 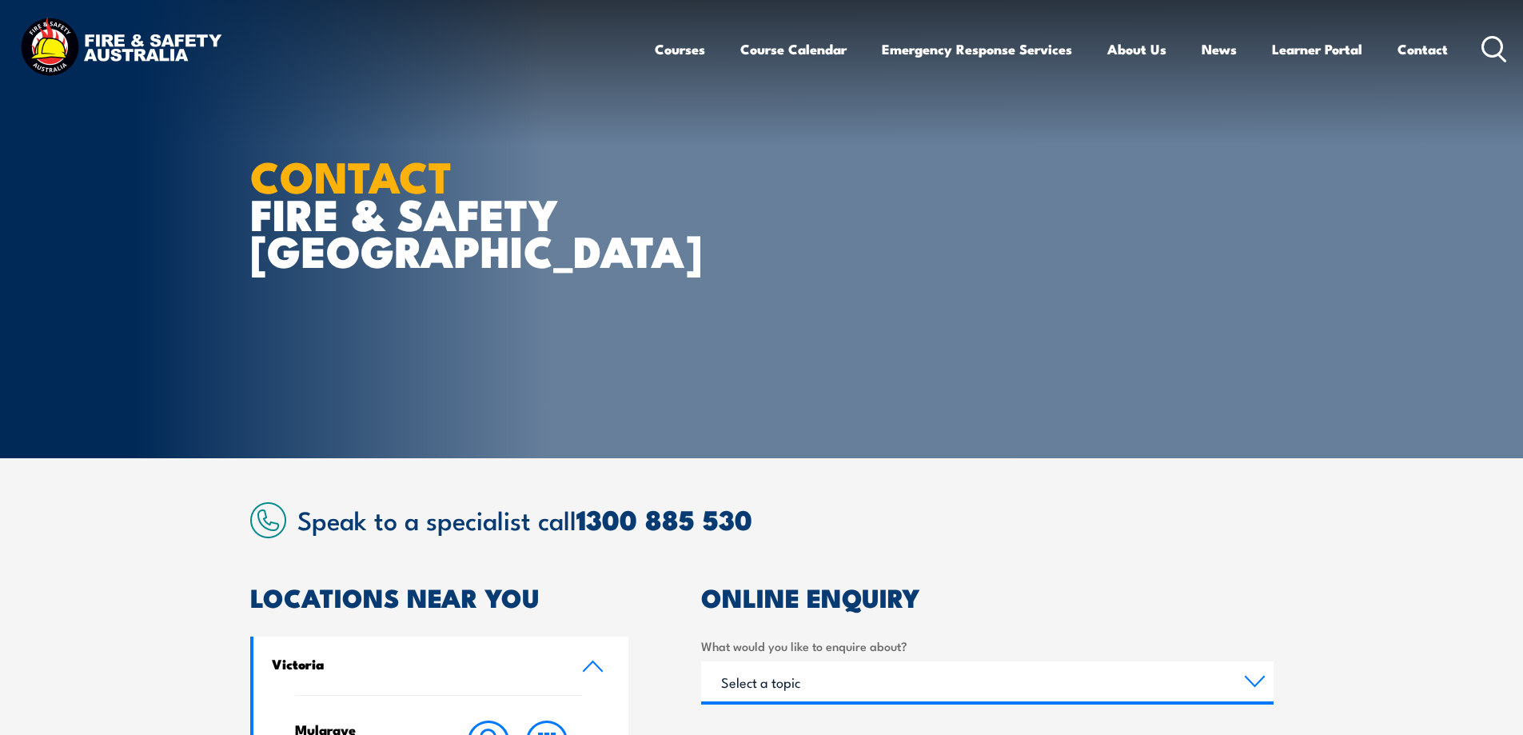 What do you see at coordinates (351, 174) in the screenshot?
I see `strong: CONTACT` at bounding box center [351, 174].